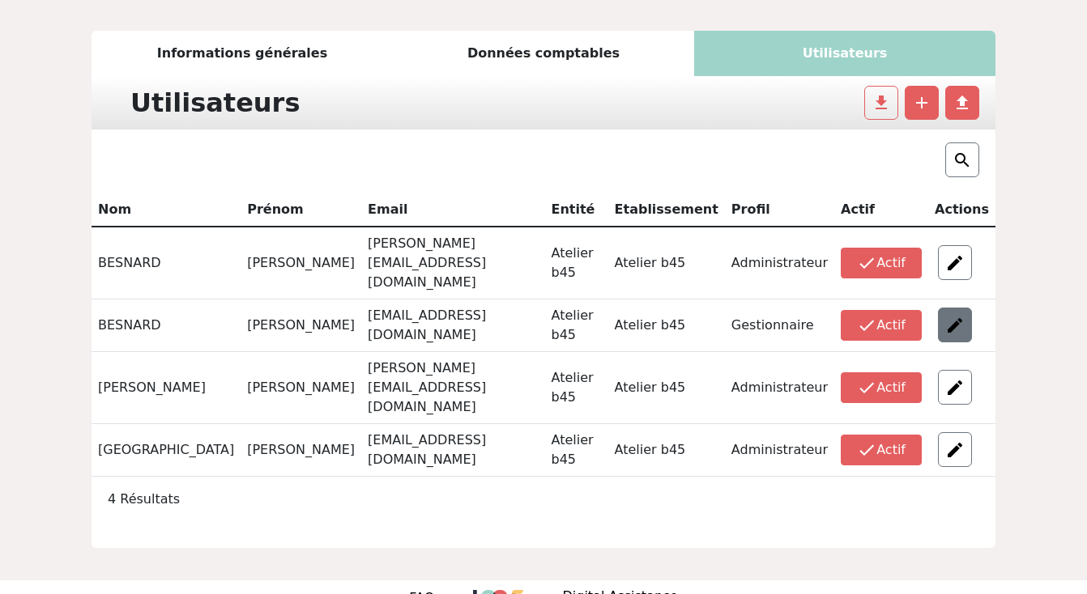  I want to click on th: Entité, so click(576, 210).